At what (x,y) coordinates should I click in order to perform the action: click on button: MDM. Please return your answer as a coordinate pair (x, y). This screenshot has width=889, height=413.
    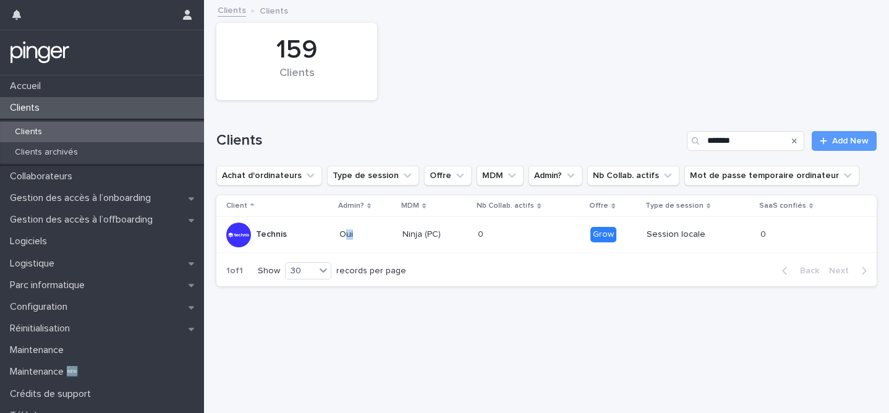
    Looking at the image, I should click on (500, 176).